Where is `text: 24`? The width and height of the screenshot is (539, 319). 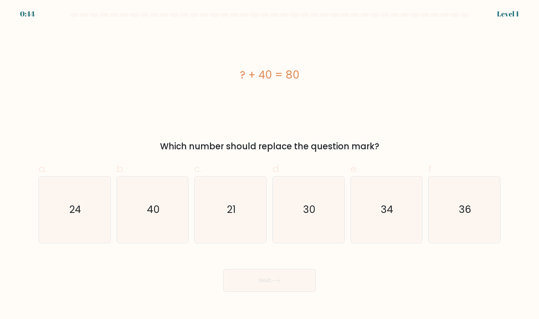 text: 24 is located at coordinates (75, 209).